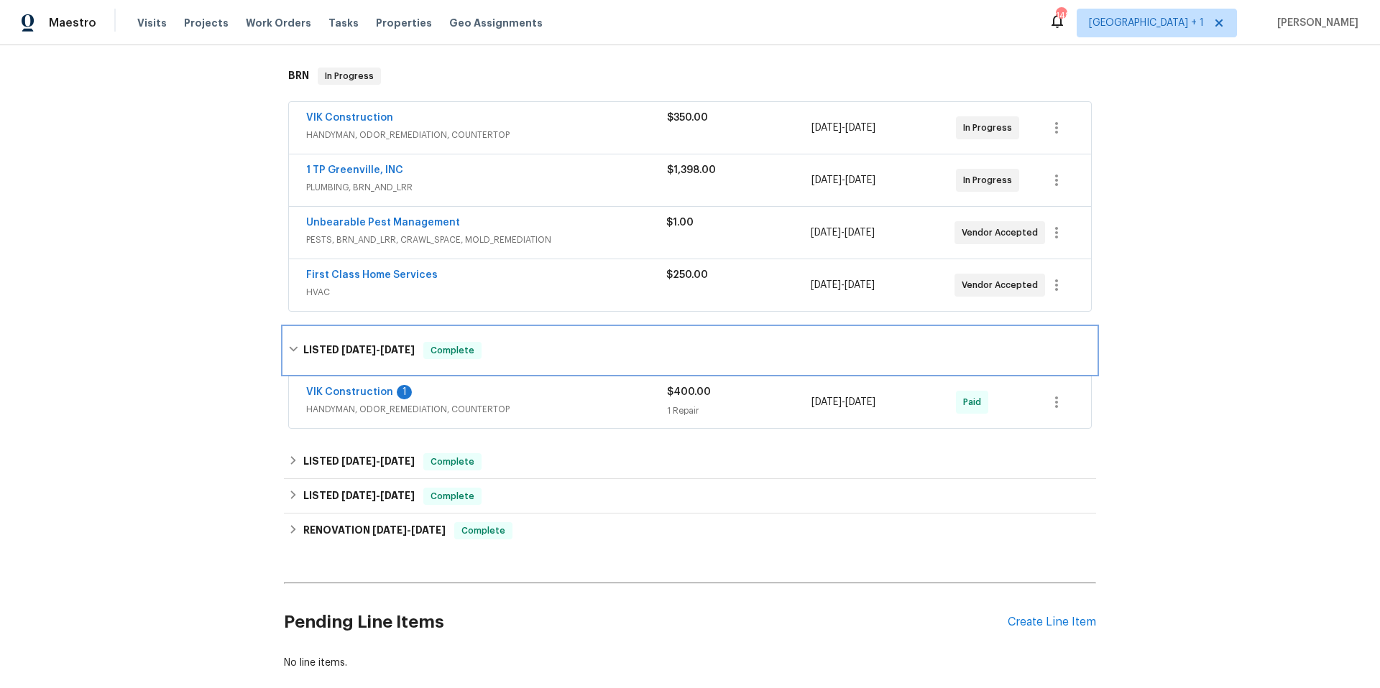  What do you see at coordinates (486, 240) in the screenshot?
I see `span: PESTS, BRN_AND_LRR, CRAWL_SPACE, MOLD_REMEDIATION` at bounding box center [486, 240].